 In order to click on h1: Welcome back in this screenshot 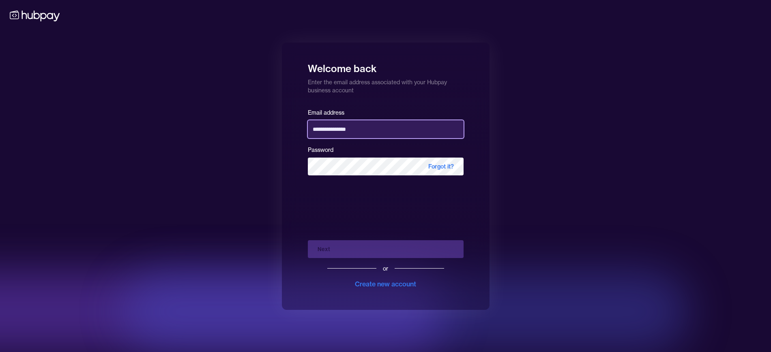, I will do `click(386, 66)`.